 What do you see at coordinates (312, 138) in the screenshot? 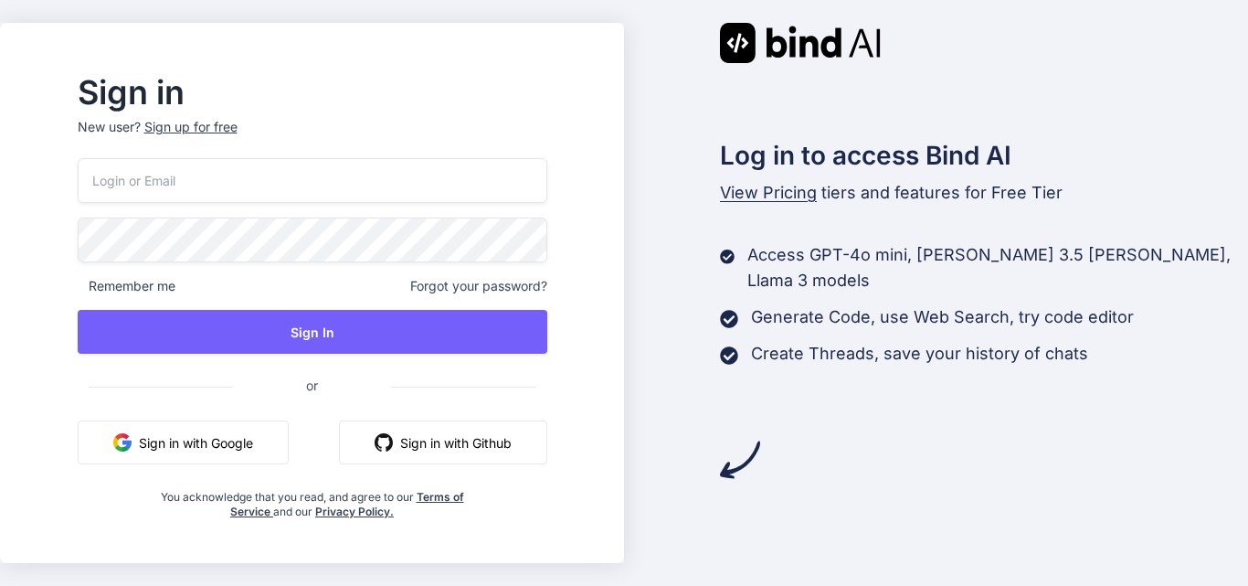
I see `p: New user?` at bounding box center [312, 138].